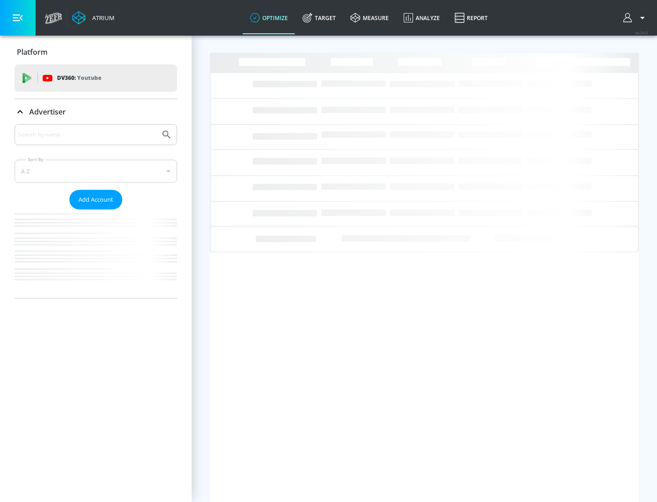 The width and height of the screenshot is (657, 502). I want to click on p: Youtube, so click(89, 78).